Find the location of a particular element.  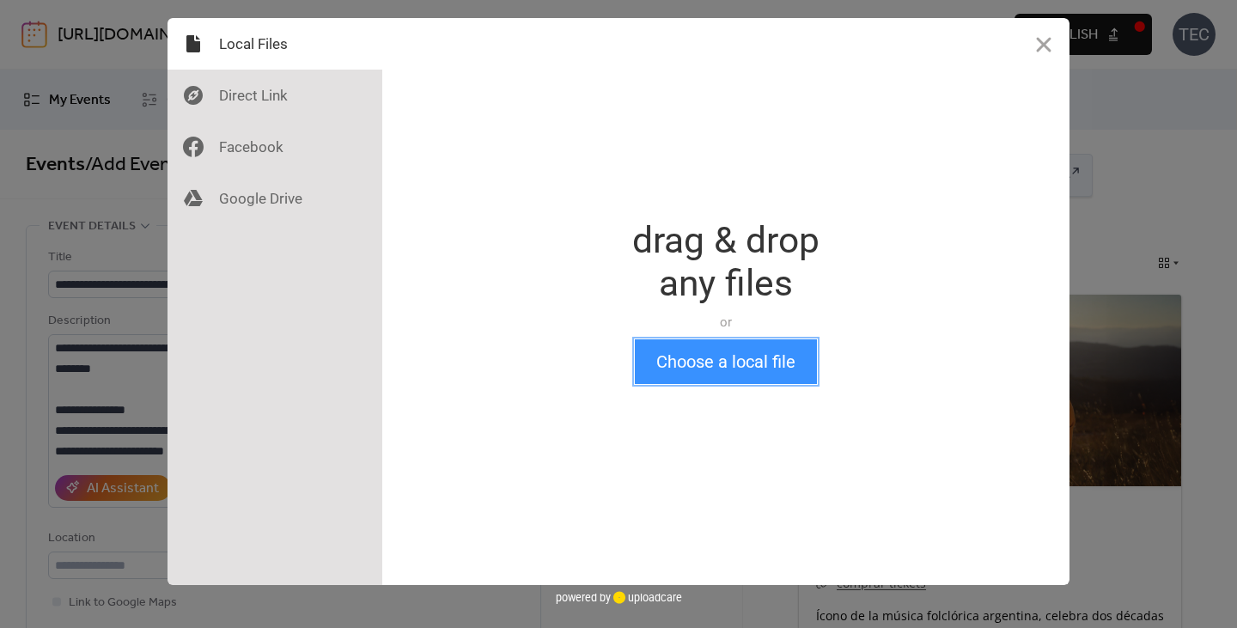

div: Direct Link is located at coordinates (275, 95).